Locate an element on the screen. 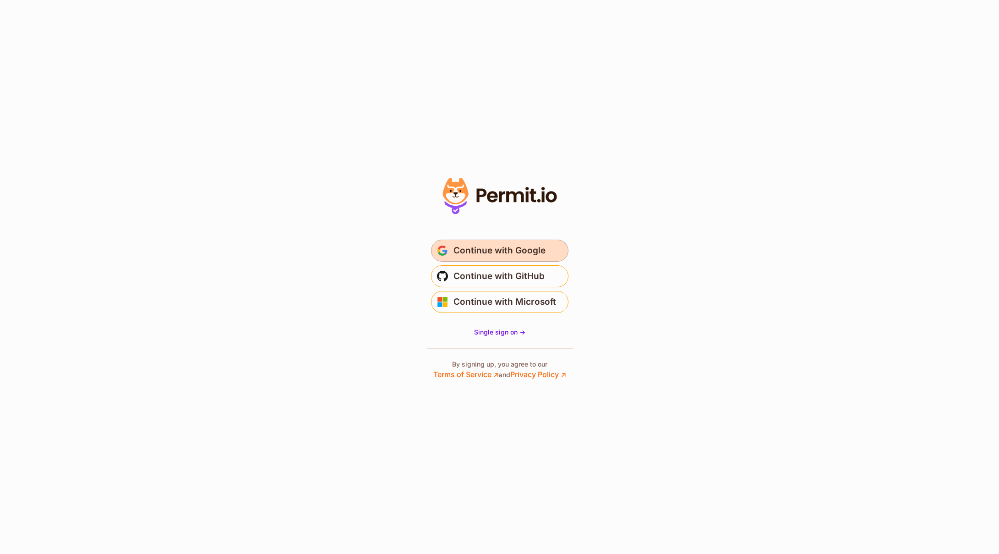  p: By signing up, you agree to our and is located at coordinates (500, 370).